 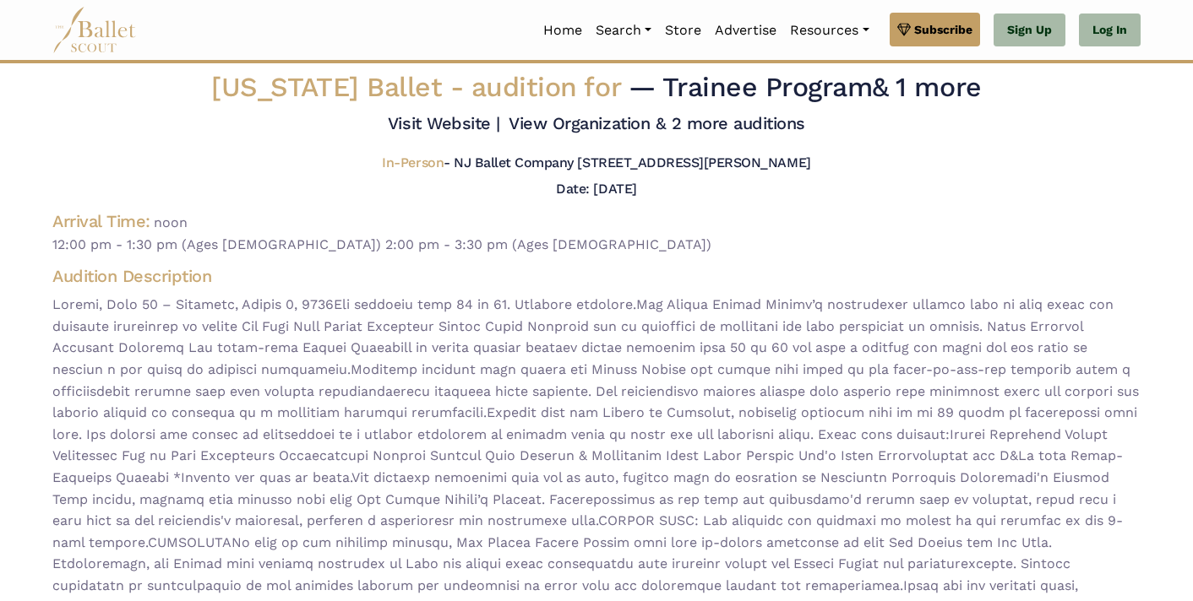 I want to click on a: Visit Website |, so click(x=444, y=123).